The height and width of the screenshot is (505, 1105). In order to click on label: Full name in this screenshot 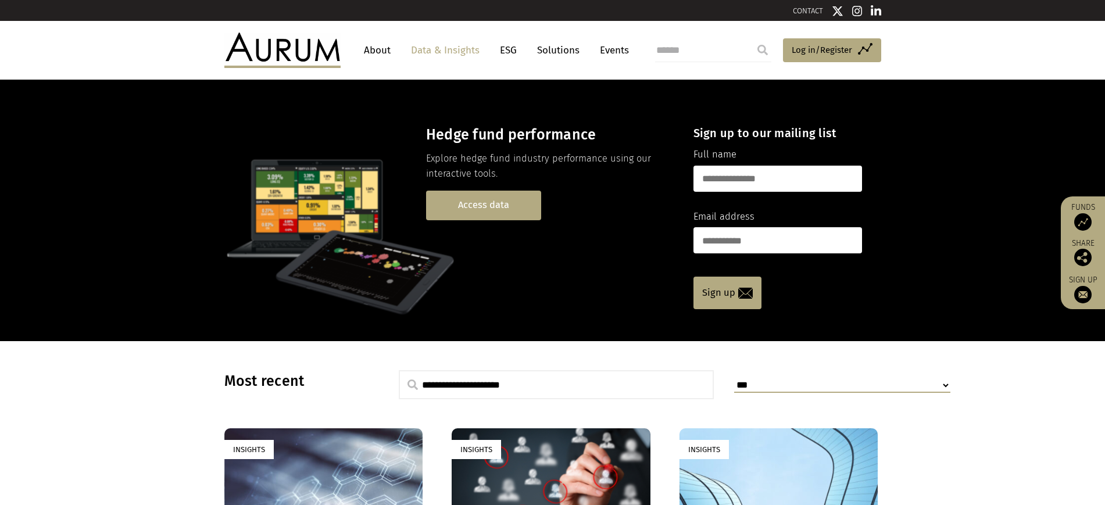, I will do `click(715, 155)`.